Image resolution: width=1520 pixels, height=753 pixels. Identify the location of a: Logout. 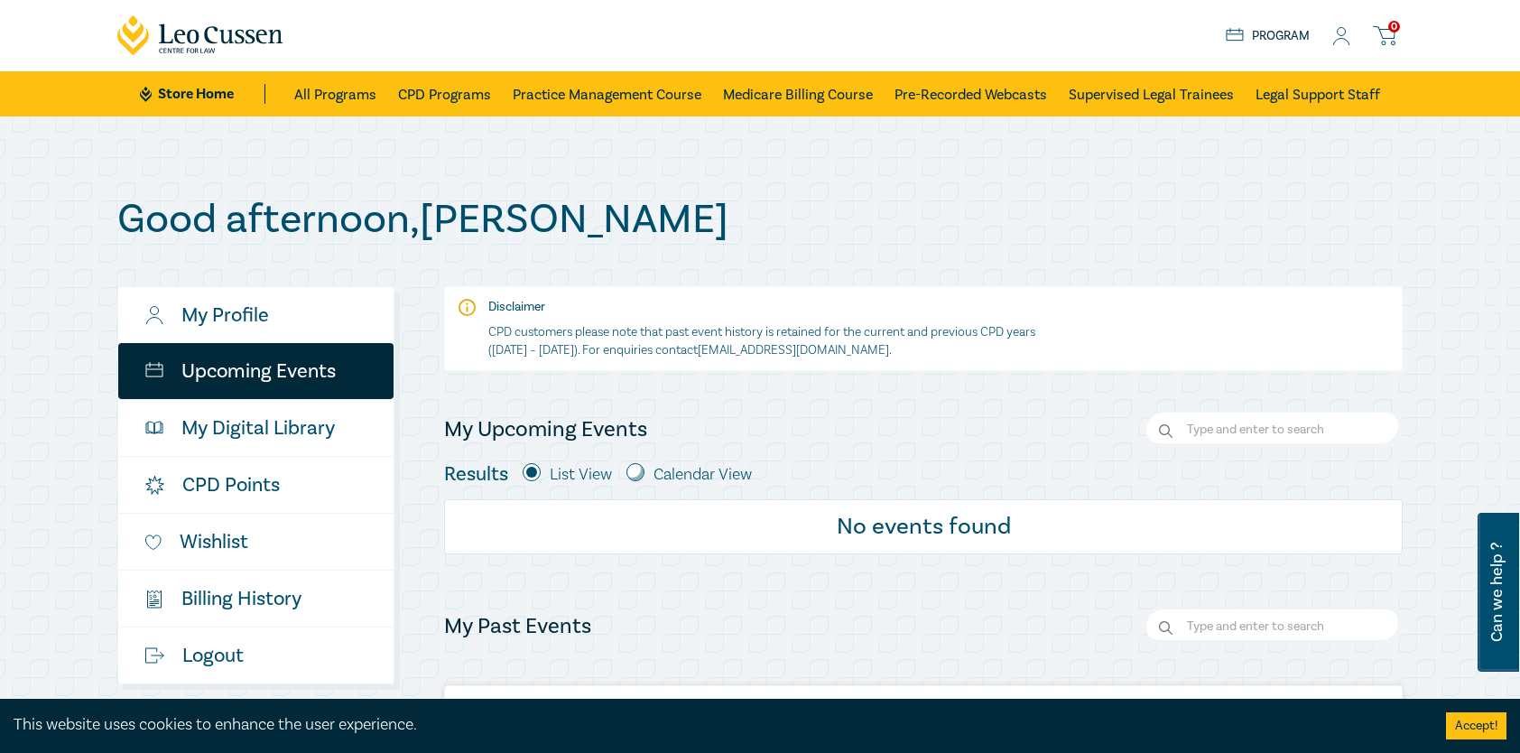
(256, 655).